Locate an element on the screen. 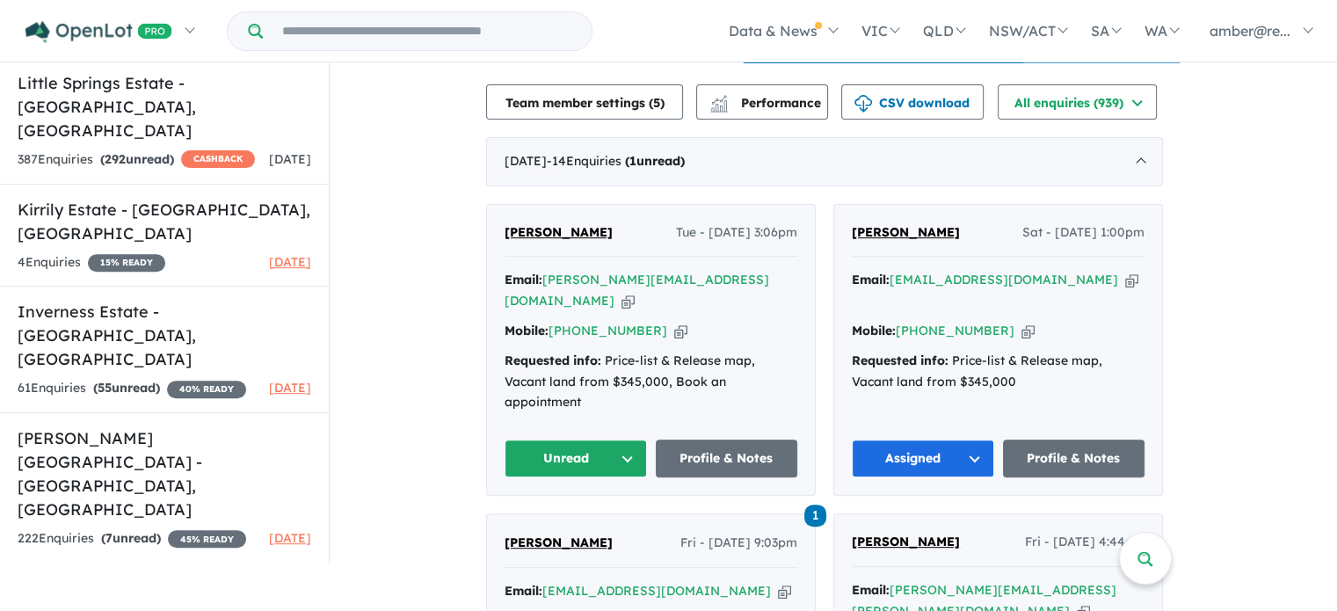 Image resolution: width=1337 pixels, height=611 pixels. span: 40 % READY is located at coordinates (207, 389).